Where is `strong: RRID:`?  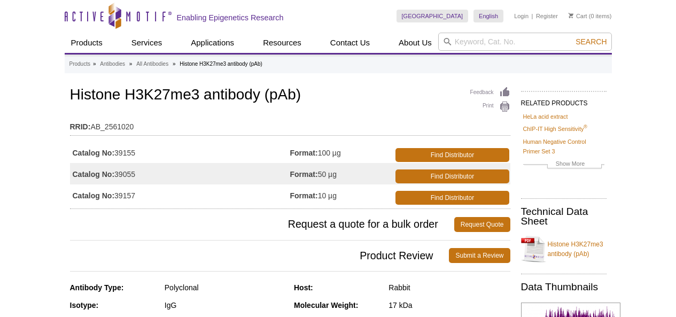
strong: RRID: is located at coordinates (80, 127).